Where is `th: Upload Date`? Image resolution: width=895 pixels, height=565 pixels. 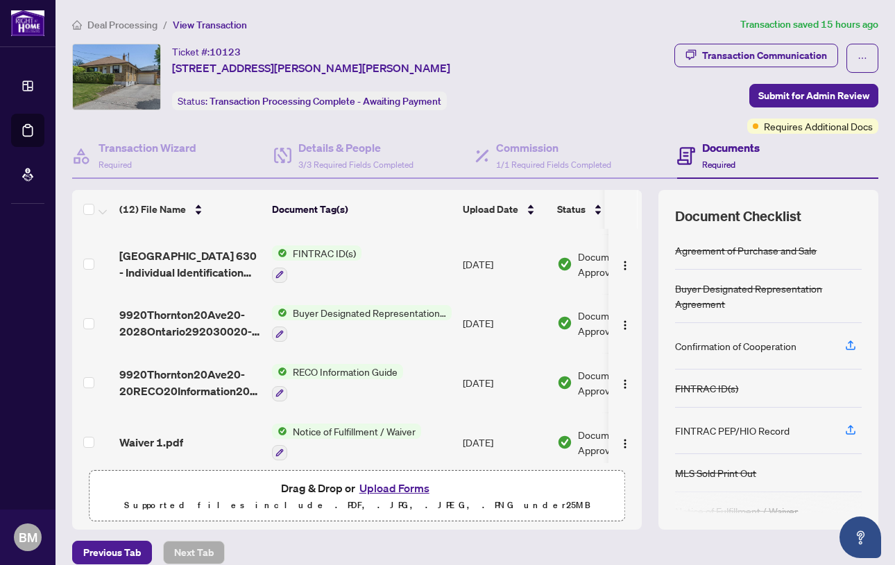
th: Upload Date is located at coordinates (504, 209).